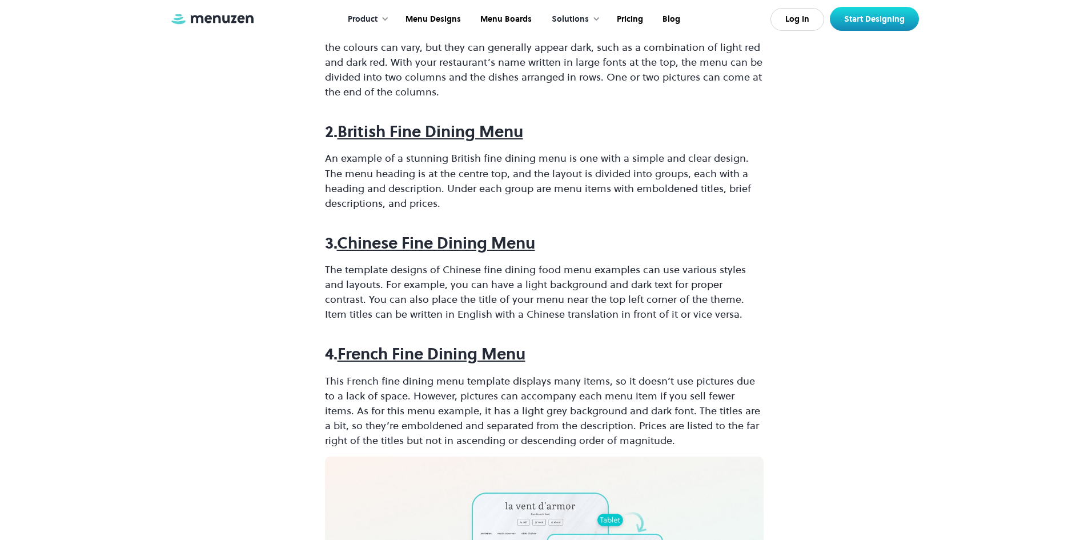 The image size is (1088, 540). I want to click on a: Log In, so click(797, 19).